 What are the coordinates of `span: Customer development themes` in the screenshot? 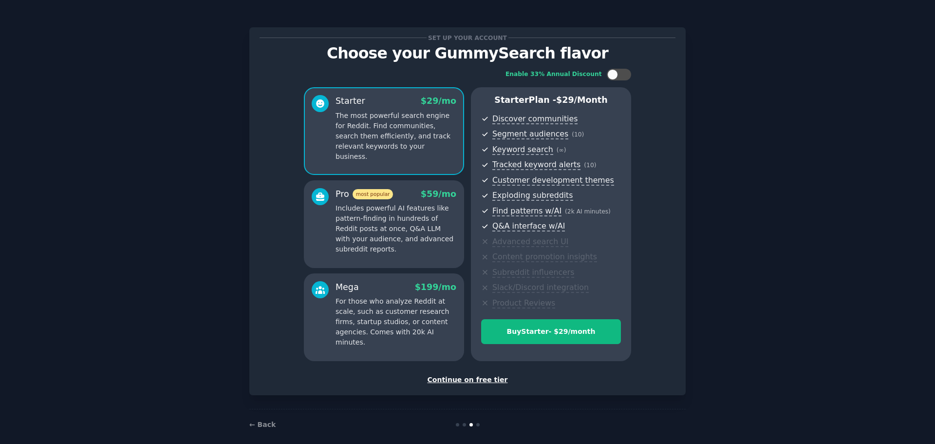 It's located at (553, 180).